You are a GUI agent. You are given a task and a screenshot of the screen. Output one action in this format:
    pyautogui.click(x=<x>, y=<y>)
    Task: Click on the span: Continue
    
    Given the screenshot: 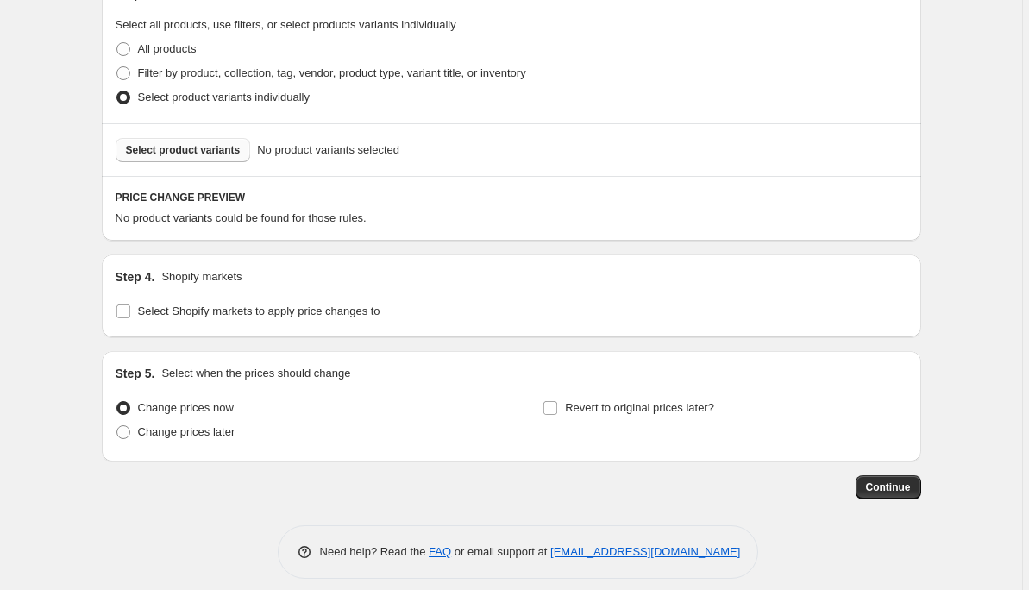 What is the action you would take?
    pyautogui.click(x=889, y=487)
    